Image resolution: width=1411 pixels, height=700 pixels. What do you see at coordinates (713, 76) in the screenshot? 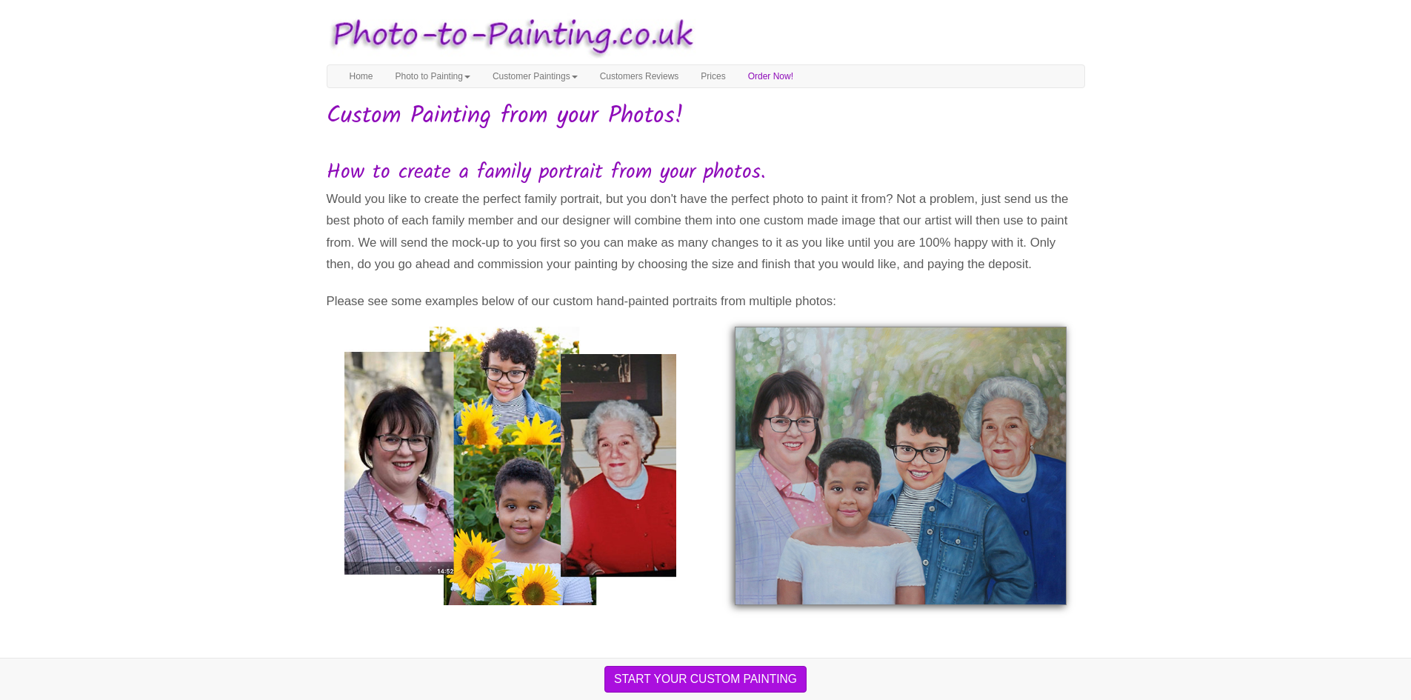
I see `a: Prices` at bounding box center [713, 76].